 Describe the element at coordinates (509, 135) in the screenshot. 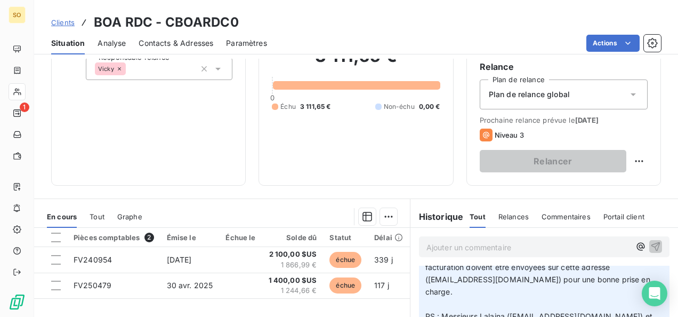

I see `span: Niveau 3` at that location.